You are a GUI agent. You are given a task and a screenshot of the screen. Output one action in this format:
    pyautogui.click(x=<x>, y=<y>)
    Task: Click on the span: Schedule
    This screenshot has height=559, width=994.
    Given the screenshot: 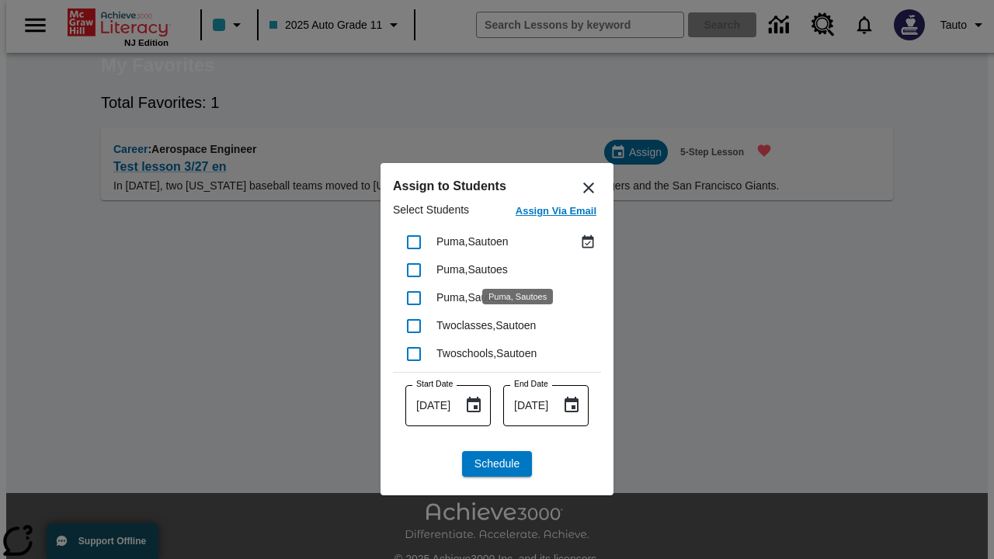 What is the action you would take?
    pyautogui.click(x=497, y=464)
    